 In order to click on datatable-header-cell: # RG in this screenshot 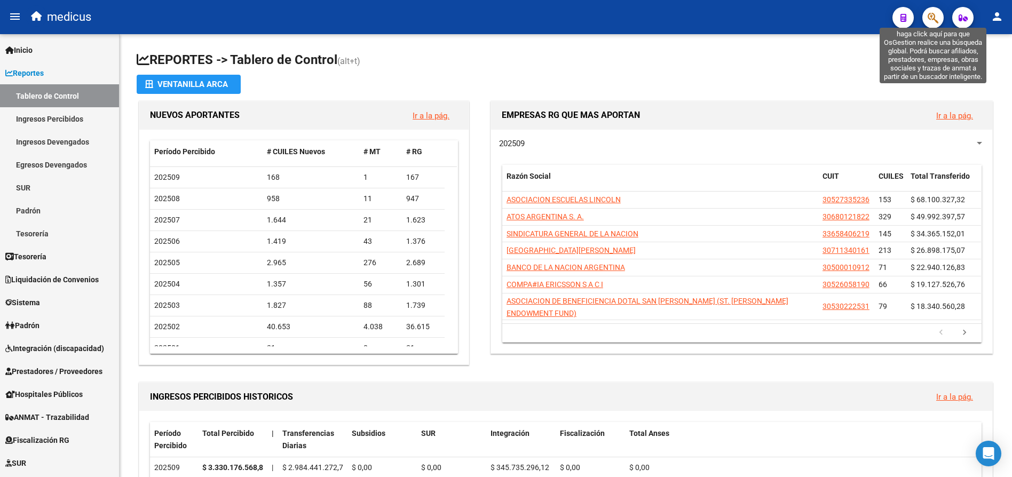, I will do `click(423, 152)`.